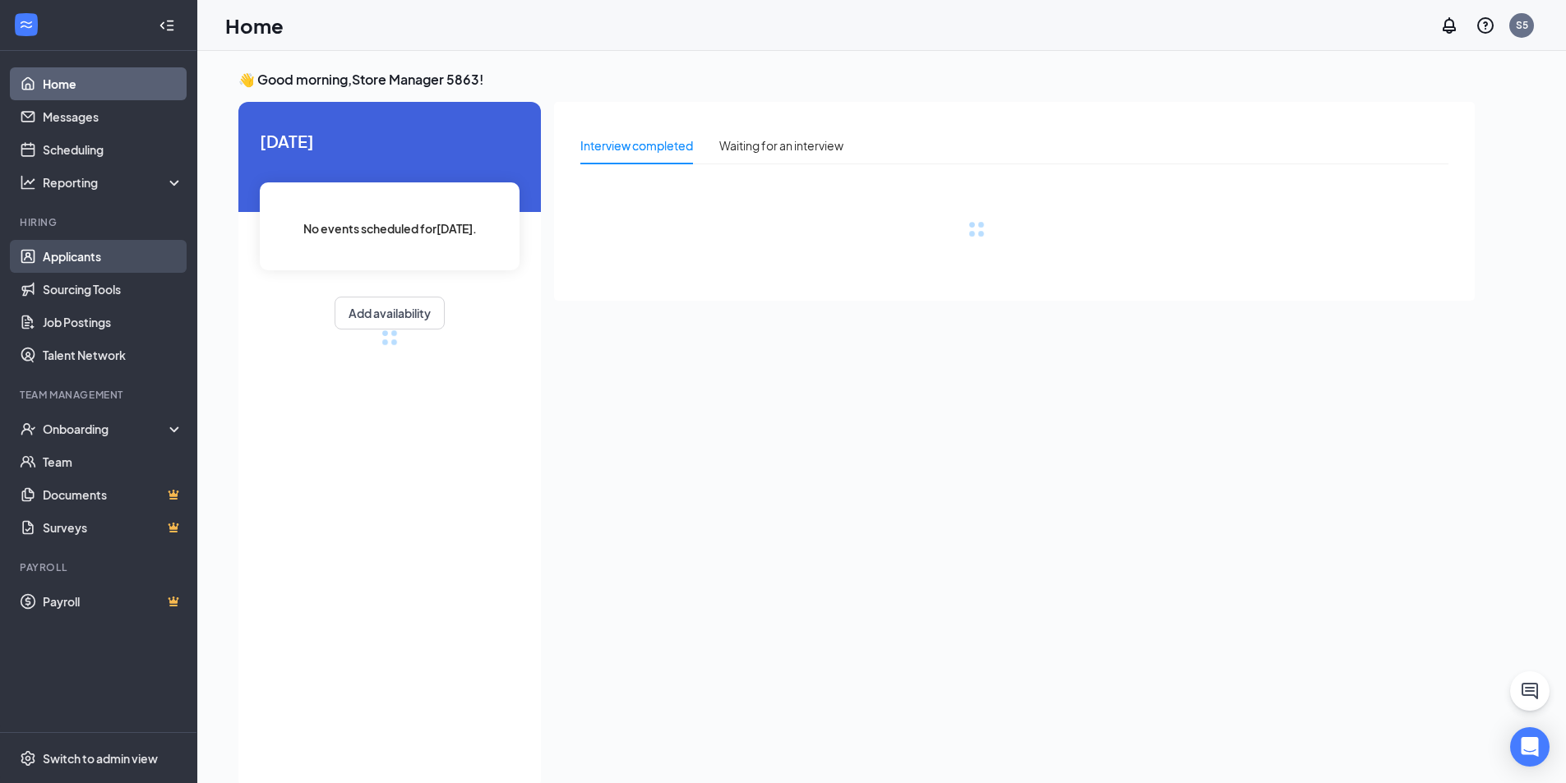 This screenshot has height=783, width=1566. What do you see at coordinates (113, 150) in the screenshot?
I see `a: Scheduling` at bounding box center [113, 150].